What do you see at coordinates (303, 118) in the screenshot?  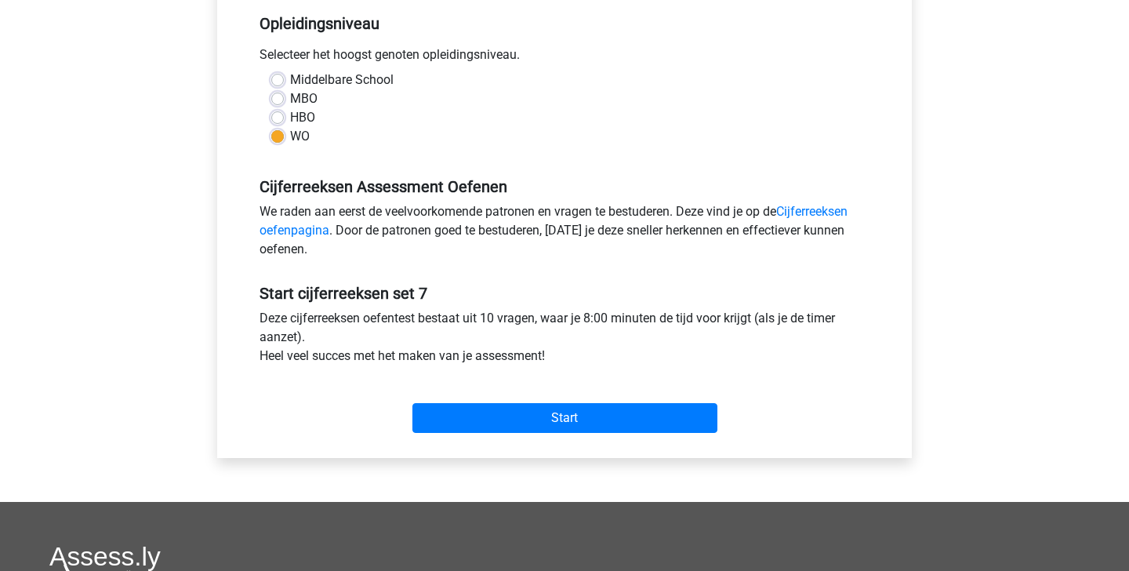 I see `label: HBO` at bounding box center [303, 118].